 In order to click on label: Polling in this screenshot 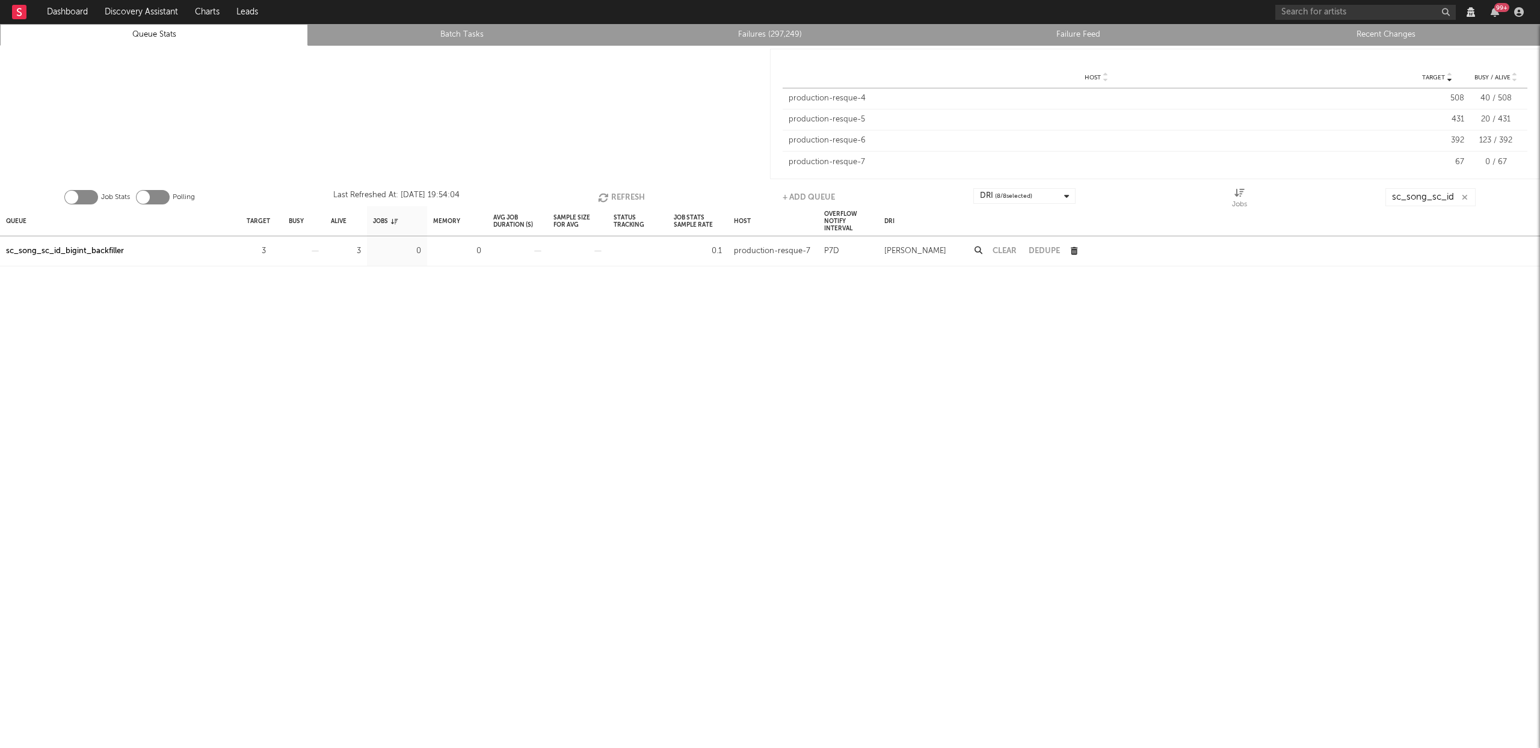, I will do `click(183, 197)`.